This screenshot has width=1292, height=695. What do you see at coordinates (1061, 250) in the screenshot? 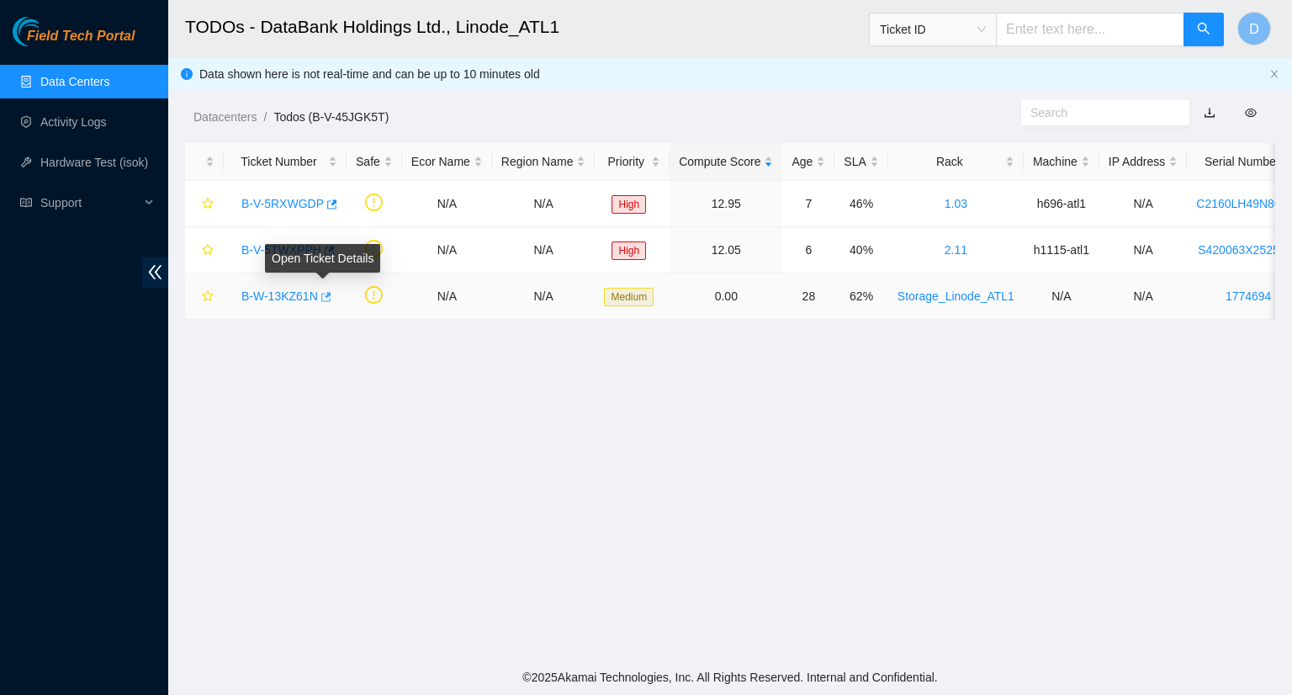
I see `td: h1115-atl1` at bounding box center [1061, 250].